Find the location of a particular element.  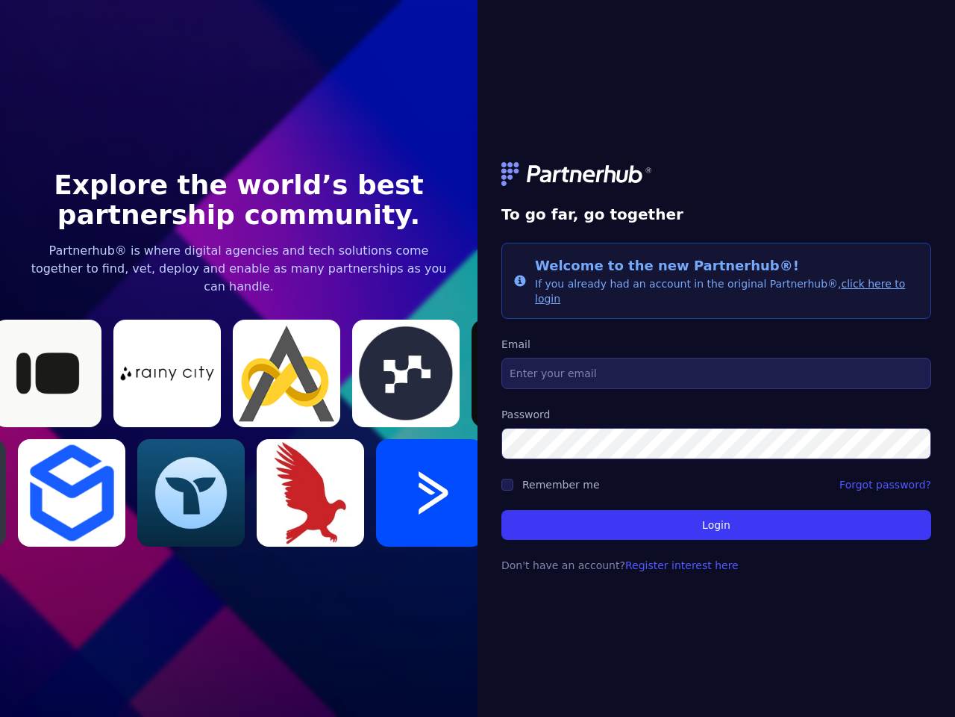

input: Enter your email is located at coordinates (717, 373).